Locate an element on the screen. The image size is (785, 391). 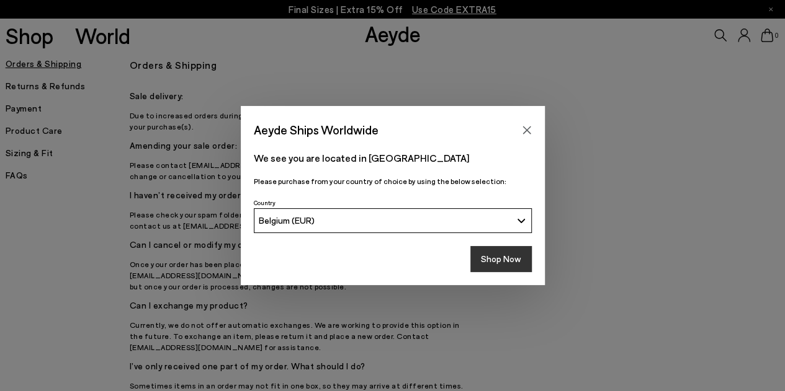
span: Country is located at coordinates (264, 203).